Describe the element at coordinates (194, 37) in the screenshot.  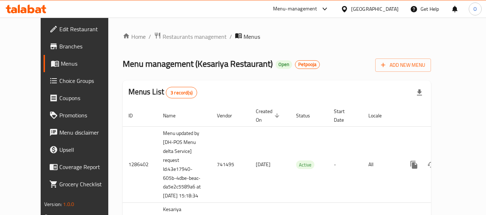
I see `span: Restaurants management` at that location.